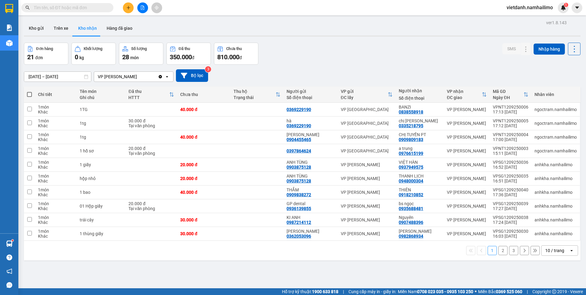 Image resolution: width=586 pixels, height=295 pixels. What do you see at coordinates (508, 97) in the screenshot?
I see `div: Ngày ĐH` at bounding box center [508, 97].